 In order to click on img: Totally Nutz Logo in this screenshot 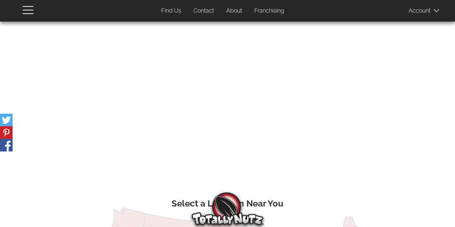, I will do `click(228, 209)`.